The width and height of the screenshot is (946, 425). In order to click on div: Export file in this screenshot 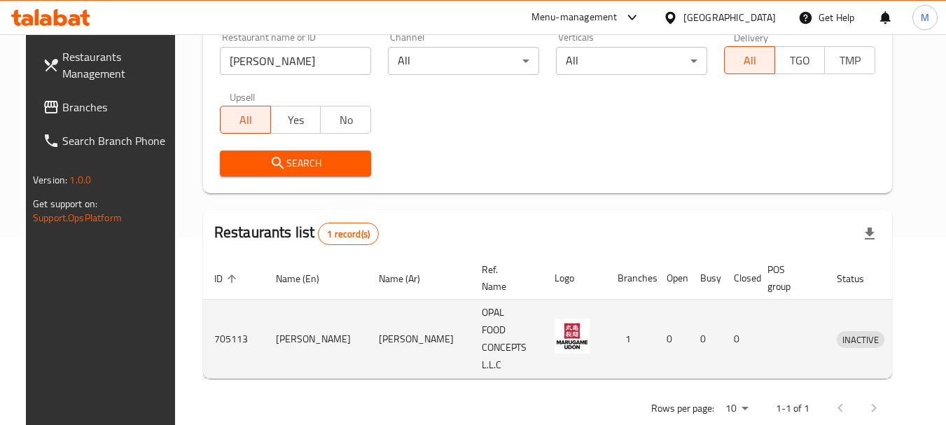, I will do `click(870, 234)`.